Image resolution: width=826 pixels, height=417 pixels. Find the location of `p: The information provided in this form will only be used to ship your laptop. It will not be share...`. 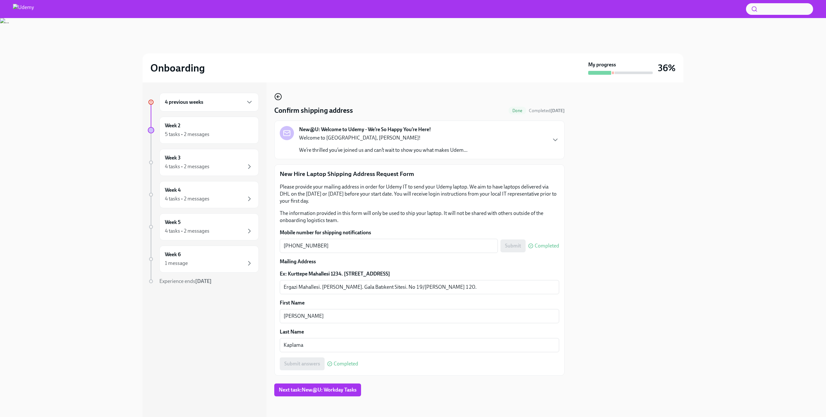

p: The information provided in this form will only be used to ship your laptop. It will not be share... is located at coordinates (419, 217).